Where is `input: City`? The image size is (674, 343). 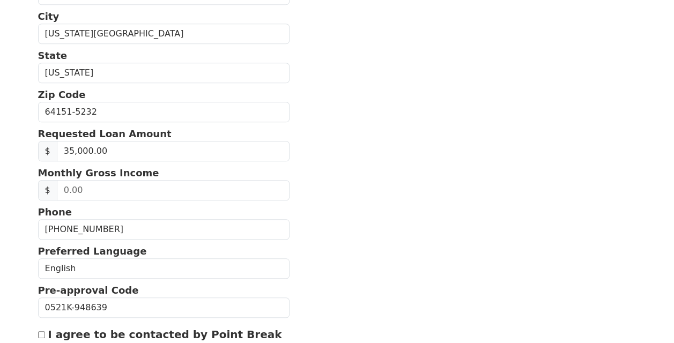
input: City is located at coordinates (164, 34).